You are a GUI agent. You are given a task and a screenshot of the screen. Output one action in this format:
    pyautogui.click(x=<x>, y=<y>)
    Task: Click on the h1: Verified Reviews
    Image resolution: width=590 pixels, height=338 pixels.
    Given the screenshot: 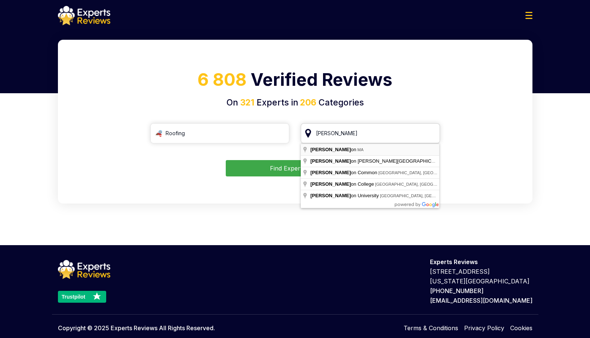 What is the action you would take?
    pyautogui.click(x=295, y=81)
    